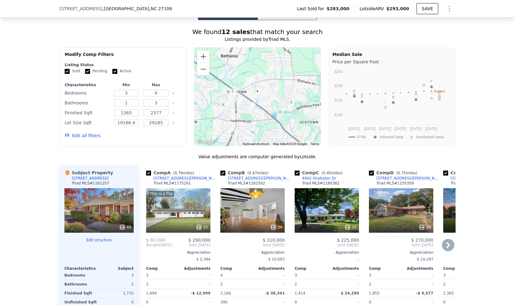  Describe the element at coordinates (392, 105) in the screenshot. I see `div: A chart.` at that location.